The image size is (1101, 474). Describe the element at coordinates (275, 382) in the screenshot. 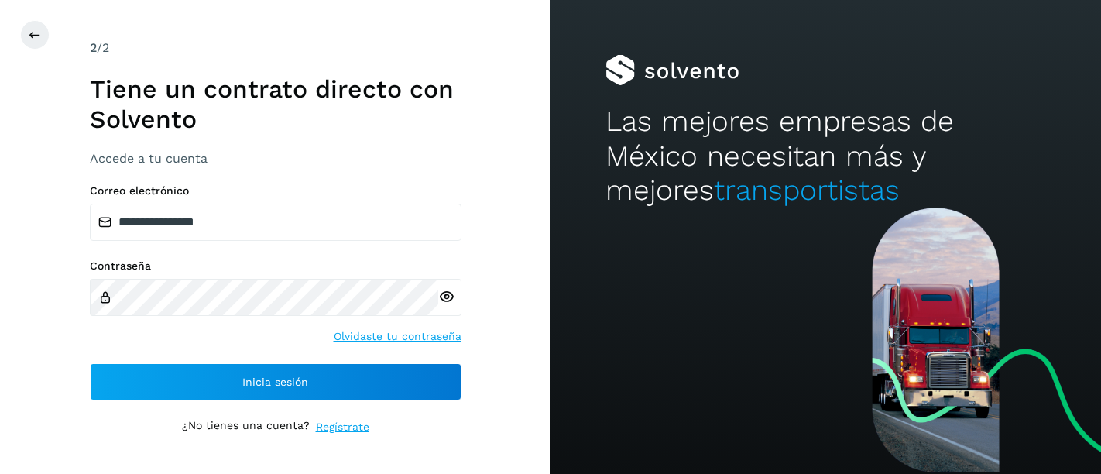

I see `span: Inicia sesión` at that location.